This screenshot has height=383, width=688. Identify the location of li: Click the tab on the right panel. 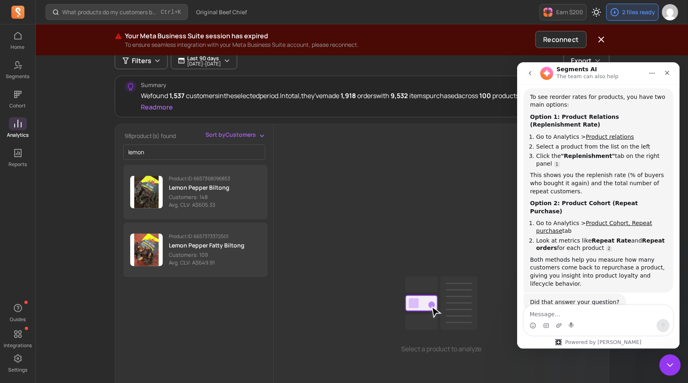
(84, 97).